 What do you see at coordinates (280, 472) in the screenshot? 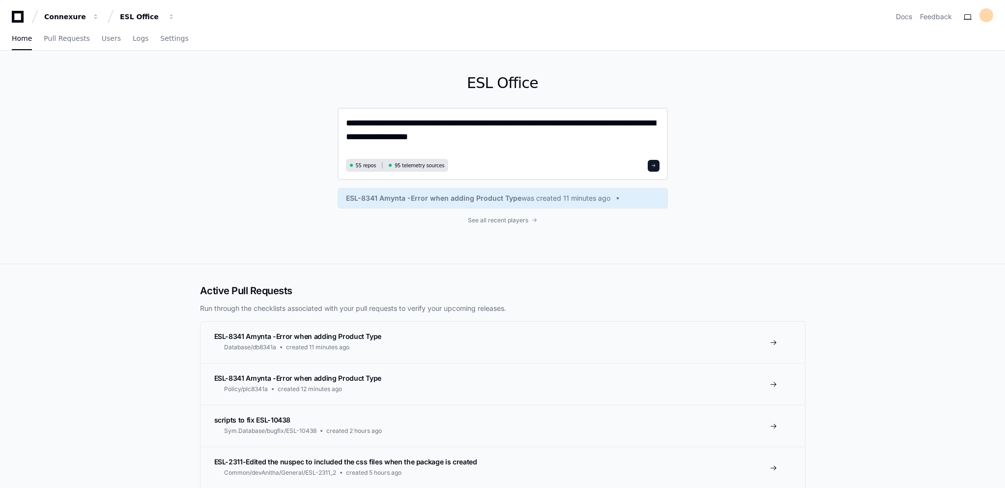
I see `span: Common/devAnitha/General/ESL-2311_2` at bounding box center [280, 472].